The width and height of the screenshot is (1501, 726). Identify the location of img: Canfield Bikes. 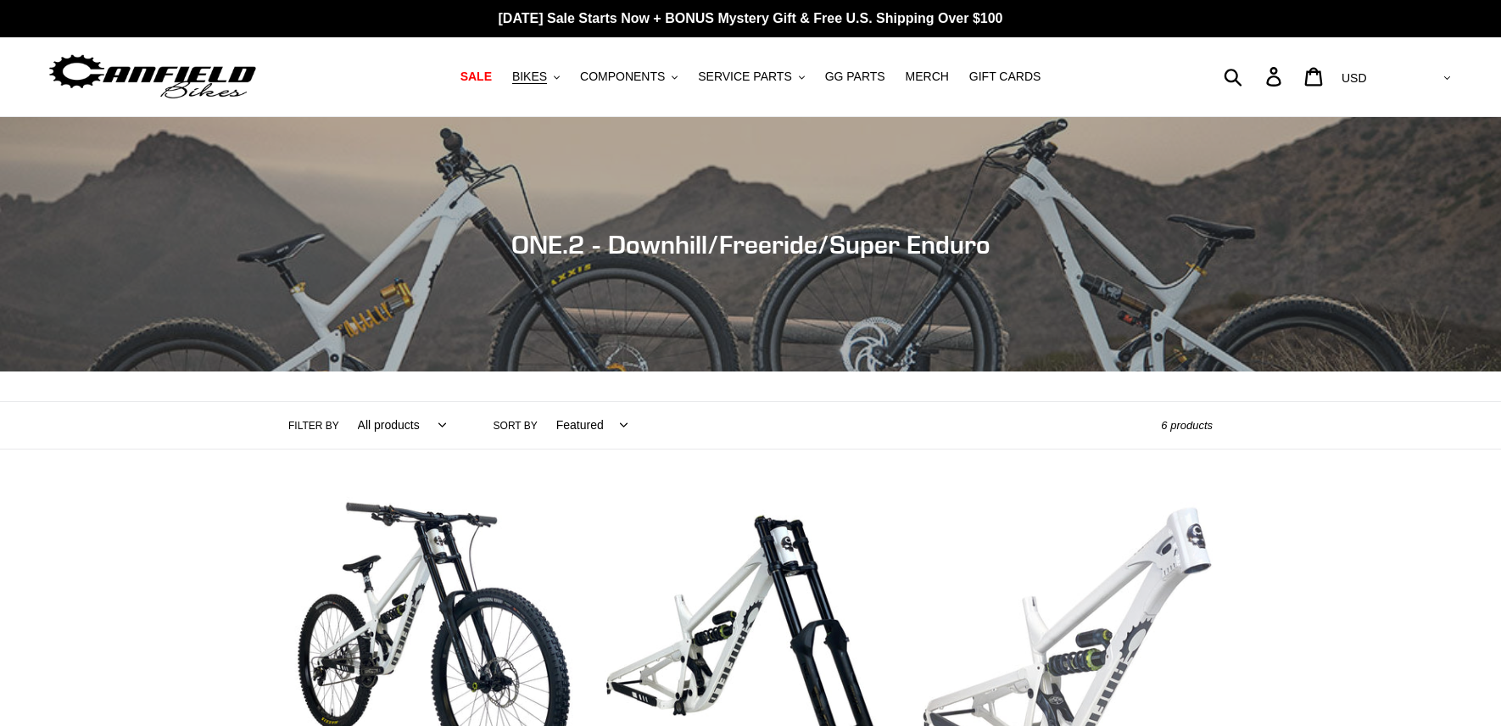
(153, 76).